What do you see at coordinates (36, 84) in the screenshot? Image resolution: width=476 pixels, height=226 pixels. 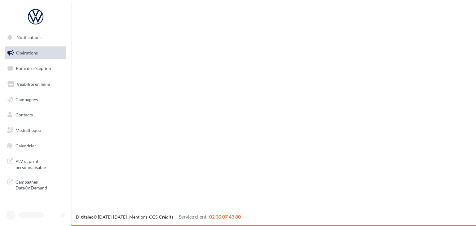 I see `a: Visibilité en ligne` at bounding box center [36, 84].